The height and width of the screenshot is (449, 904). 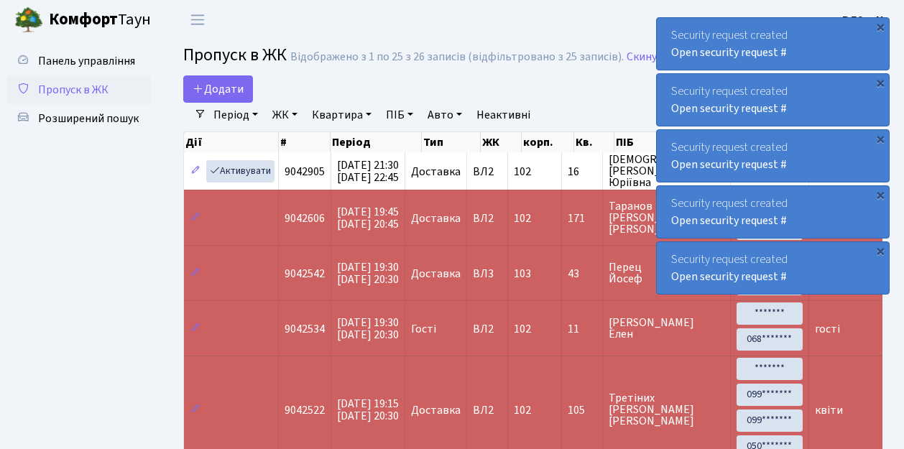 I want to click on b: Комфорт, so click(x=83, y=19).